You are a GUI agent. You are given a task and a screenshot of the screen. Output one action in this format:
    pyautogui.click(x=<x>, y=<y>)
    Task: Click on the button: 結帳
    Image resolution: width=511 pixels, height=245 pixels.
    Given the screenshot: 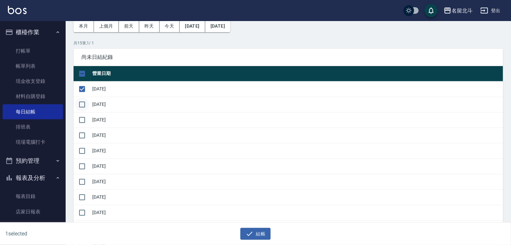 What is the action you would take?
    pyautogui.click(x=256, y=234)
    